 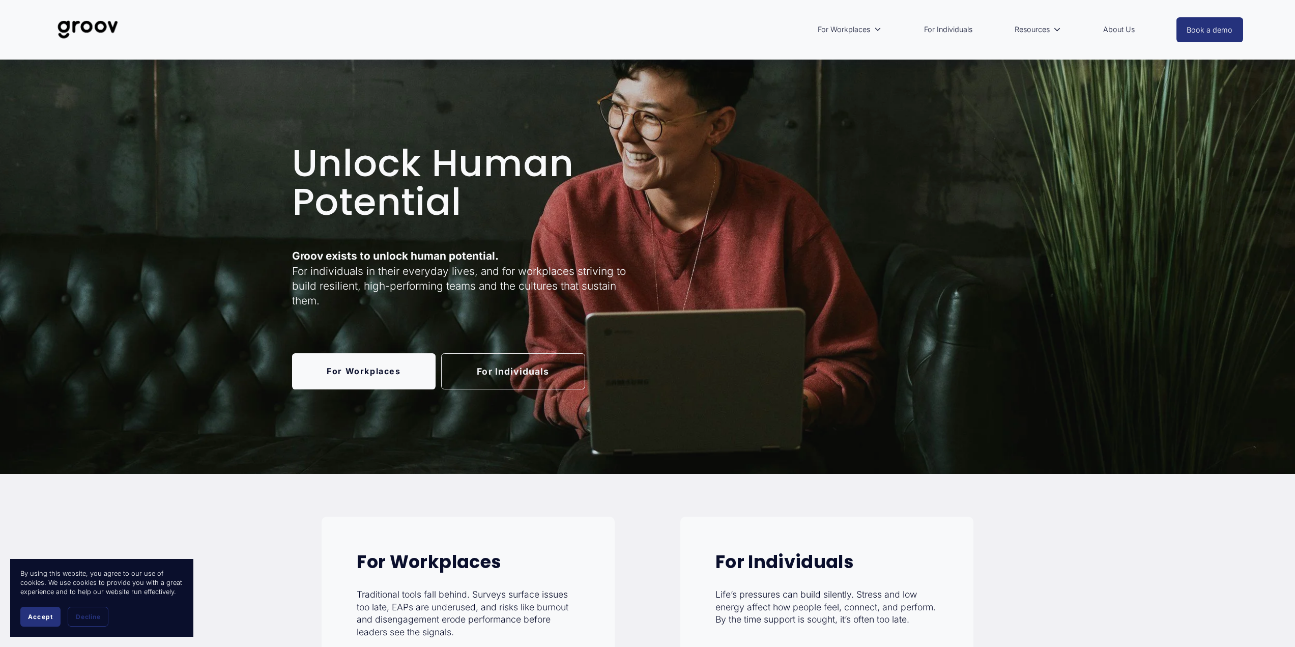 I want to click on p: For individuals in their everyday lives, and for workplaces striving to build resilient, high-per..., so click(x=468, y=278).